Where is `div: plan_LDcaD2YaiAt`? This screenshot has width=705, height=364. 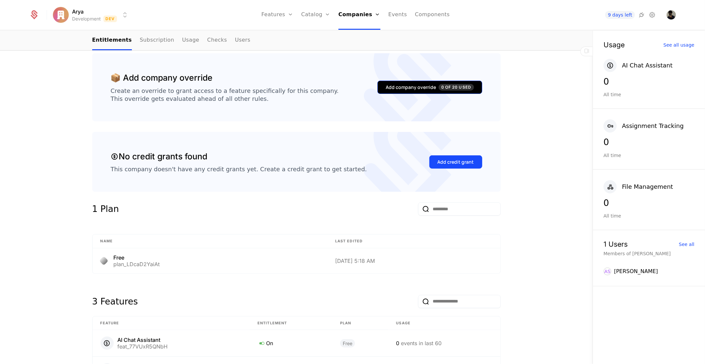
div: plan_LDcaD2YaiAt is located at coordinates (137, 264).